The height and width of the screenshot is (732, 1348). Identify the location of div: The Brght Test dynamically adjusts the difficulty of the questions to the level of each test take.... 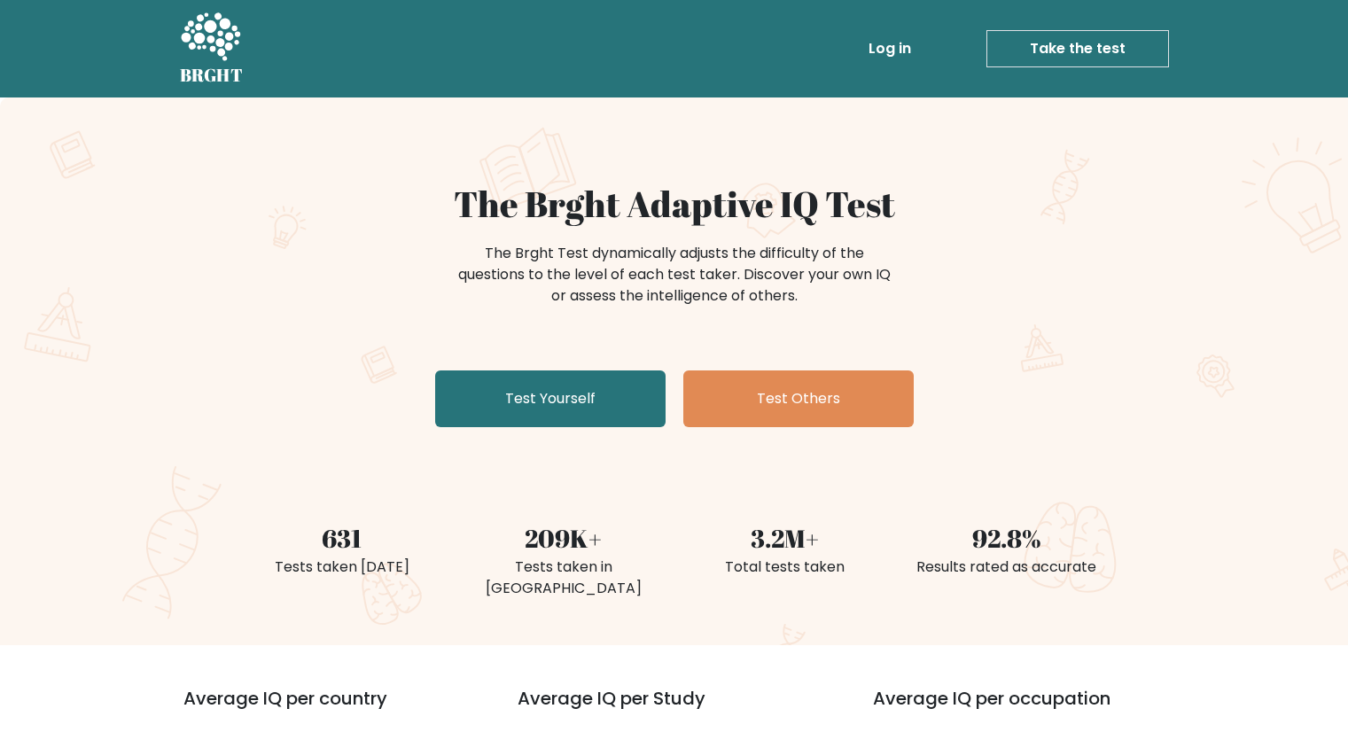
(674, 275).